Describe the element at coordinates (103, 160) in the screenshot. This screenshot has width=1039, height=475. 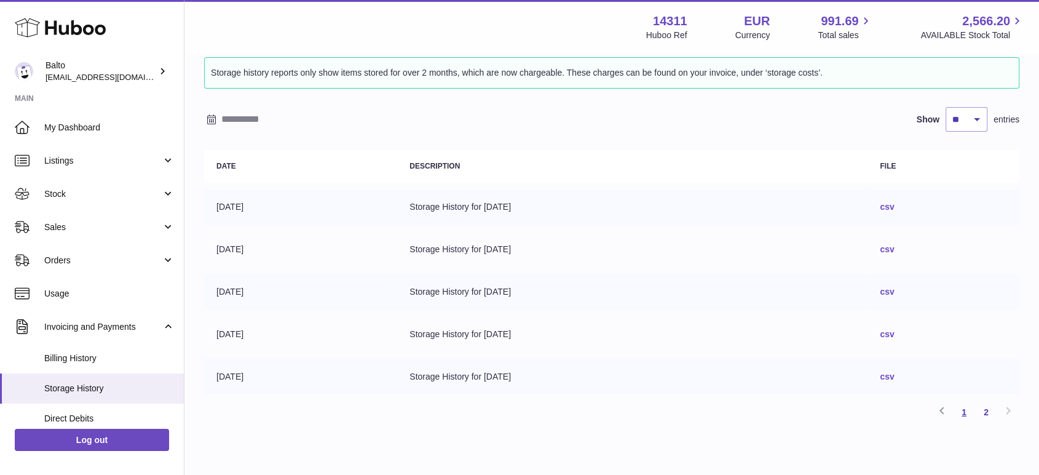
I see `span: Listings` at that location.